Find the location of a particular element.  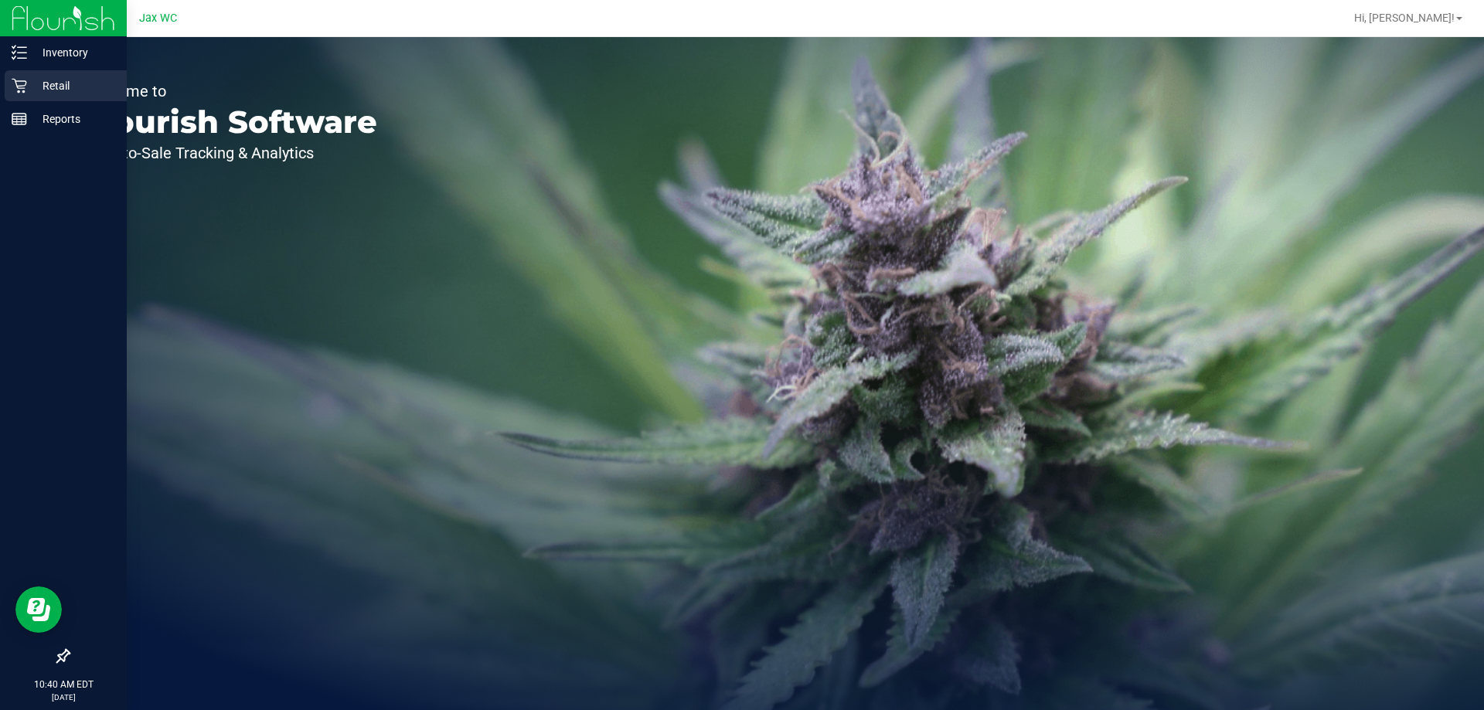

inline-svg: Inventory is located at coordinates (19, 53).